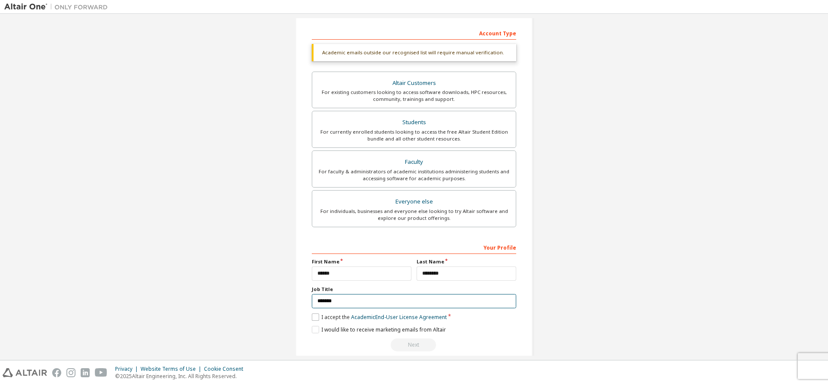  I want to click on img: facebook.svg, so click(56, 372).